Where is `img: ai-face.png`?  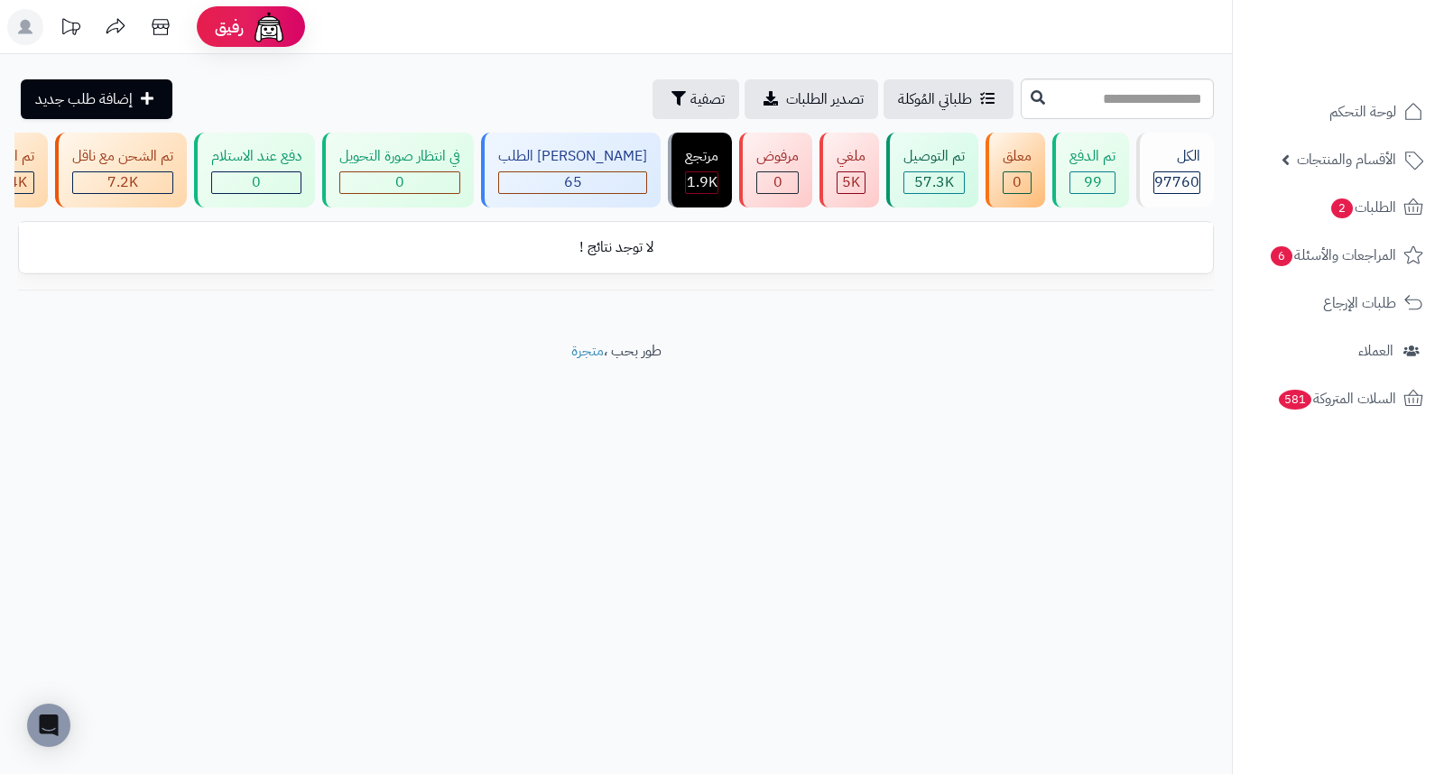
img: ai-face.png is located at coordinates (269, 27).